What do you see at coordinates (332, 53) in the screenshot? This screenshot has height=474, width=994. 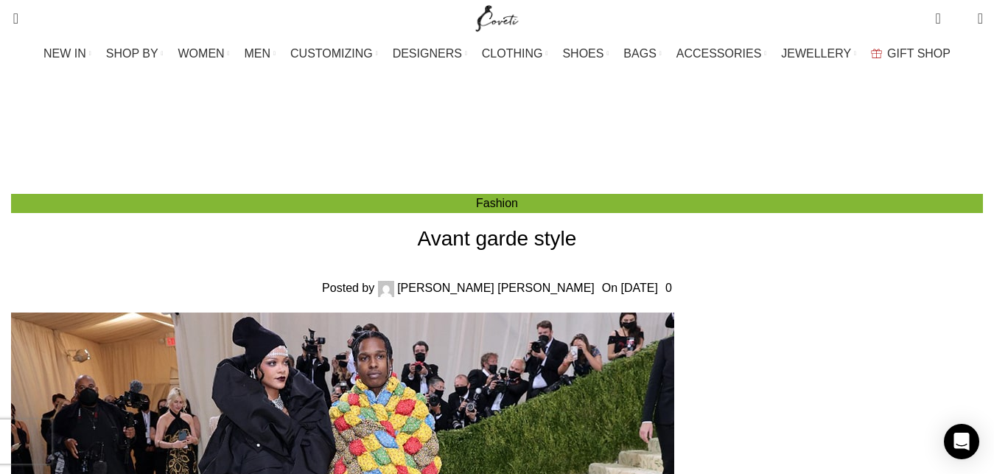 I see `span: CUSTOMIZING` at bounding box center [332, 53].